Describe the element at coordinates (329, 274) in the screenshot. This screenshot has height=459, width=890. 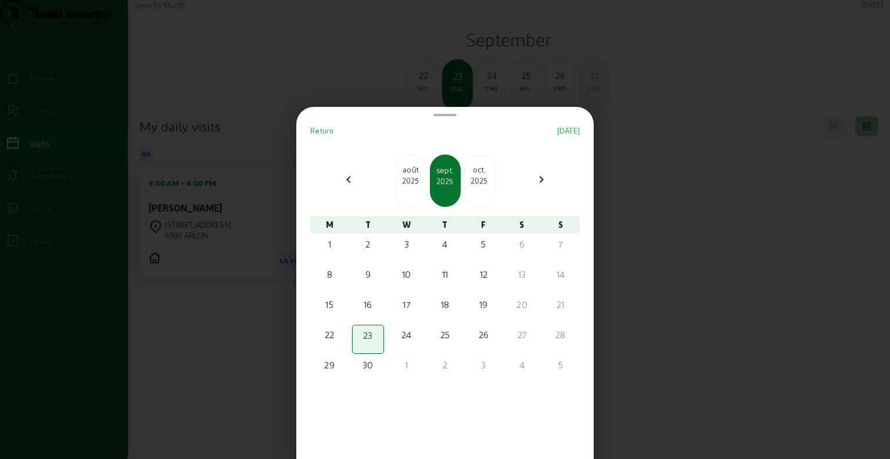
I see `div: 8` at that location.